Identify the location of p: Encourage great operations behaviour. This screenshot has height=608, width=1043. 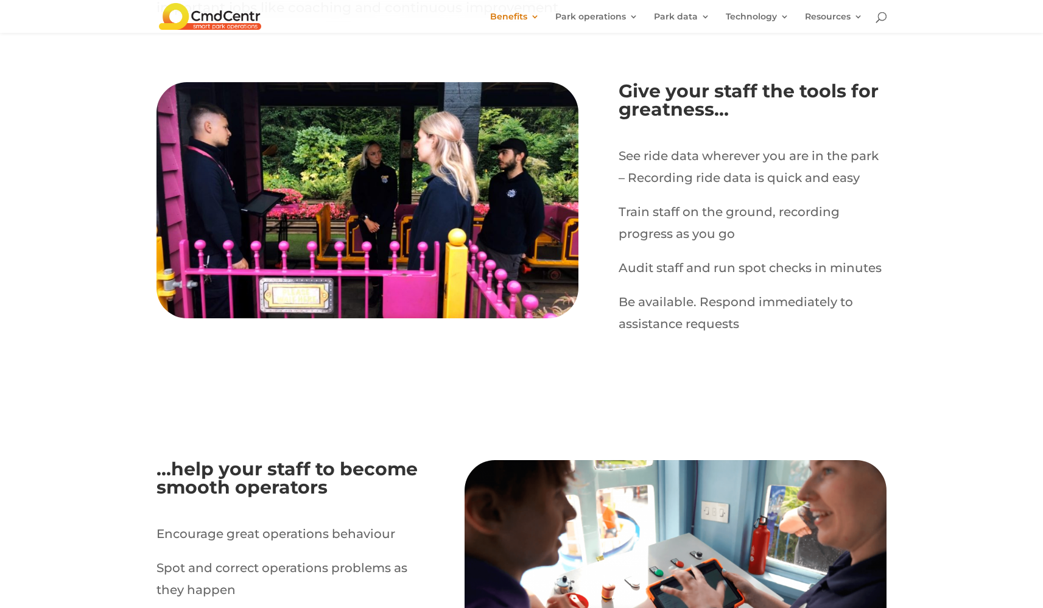
(290, 540).